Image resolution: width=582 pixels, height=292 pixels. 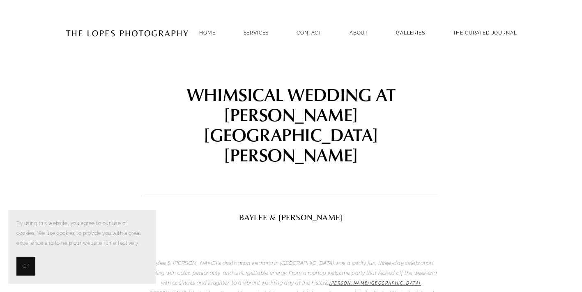 I want to click on a: SERVICES, so click(x=257, y=33).